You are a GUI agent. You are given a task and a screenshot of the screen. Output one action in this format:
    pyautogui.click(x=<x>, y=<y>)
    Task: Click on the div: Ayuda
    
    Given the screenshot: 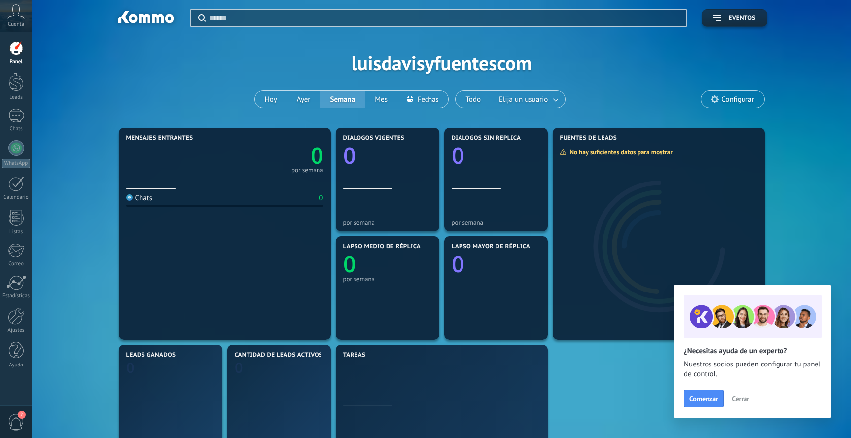 What is the action you would take?
    pyautogui.click(x=16, y=365)
    